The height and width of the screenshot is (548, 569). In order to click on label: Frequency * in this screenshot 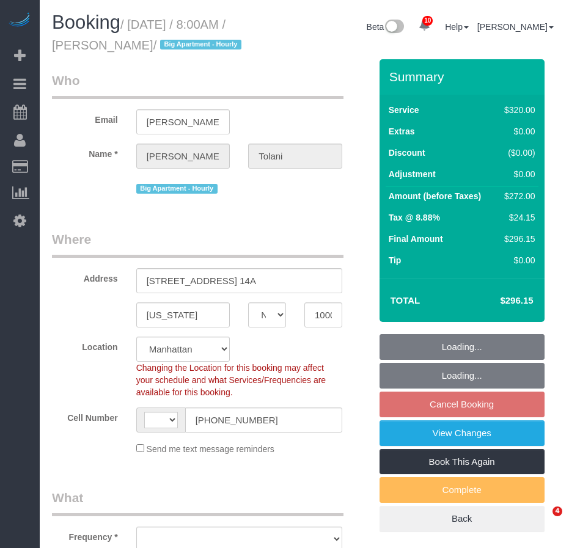, I will do `click(85, 535)`.